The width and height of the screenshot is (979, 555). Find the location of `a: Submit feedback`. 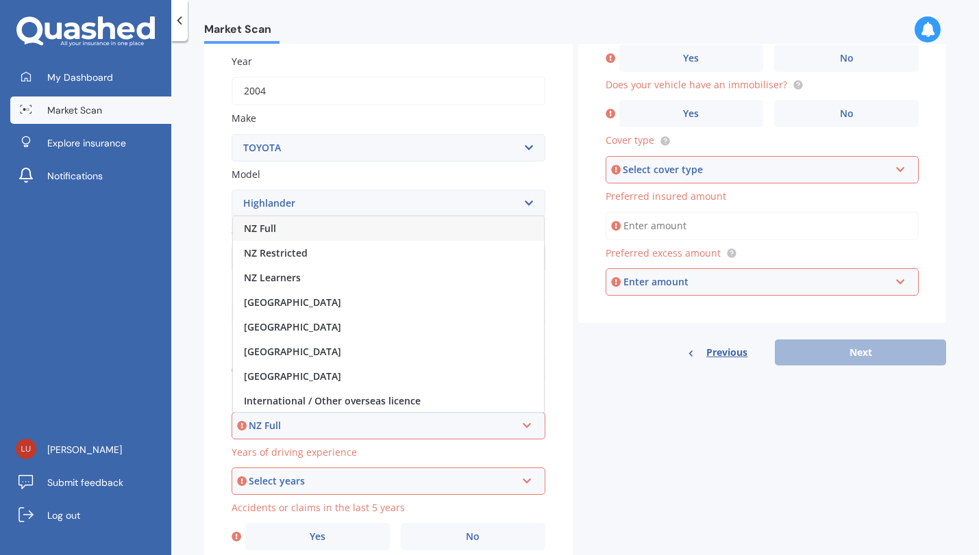

a: Submit feedback is located at coordinates (90, 483).